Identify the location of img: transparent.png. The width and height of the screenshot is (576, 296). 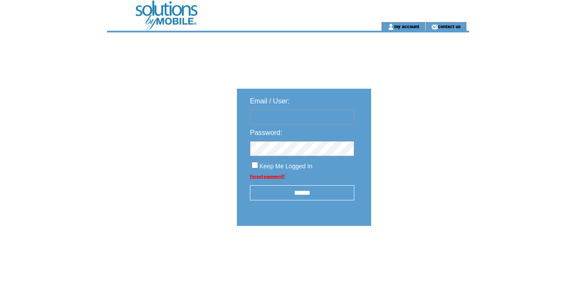
(418, 253).